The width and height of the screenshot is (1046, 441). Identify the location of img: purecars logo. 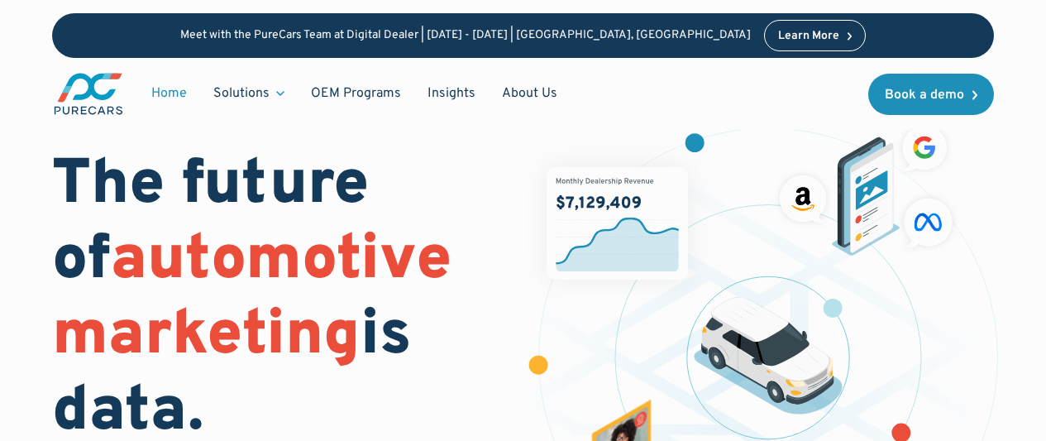
(88, 93).